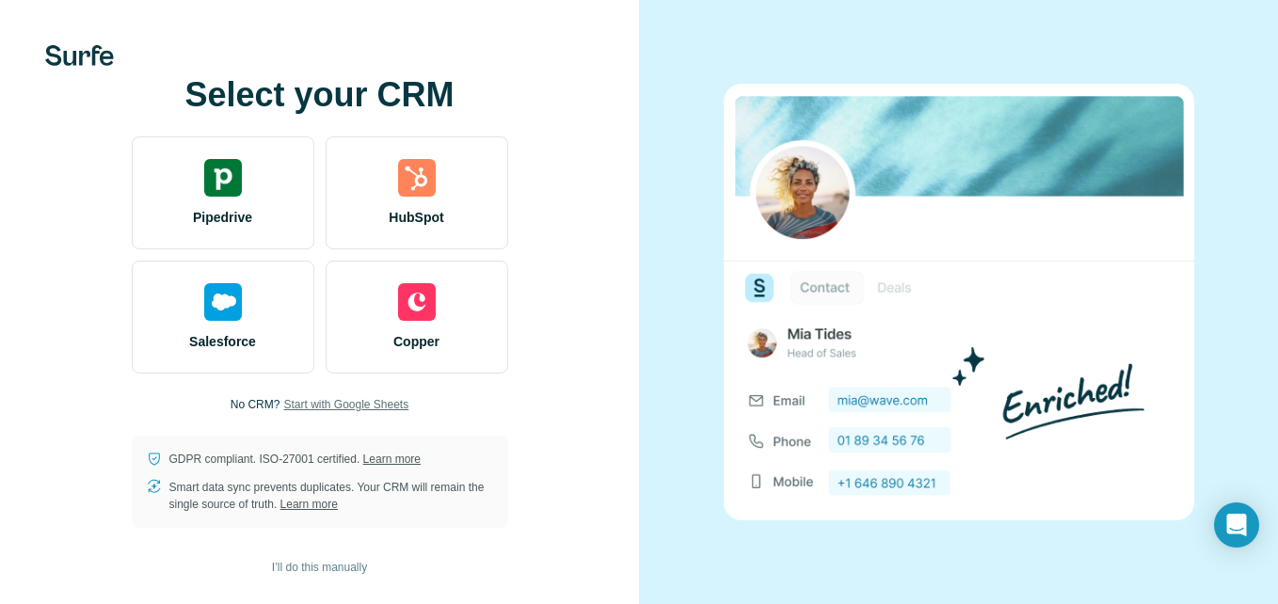  What do you see at coordinates (345, 405) in the screenshot?
I see `button: Start with Google Sheets` at bounding box center [345, 405].